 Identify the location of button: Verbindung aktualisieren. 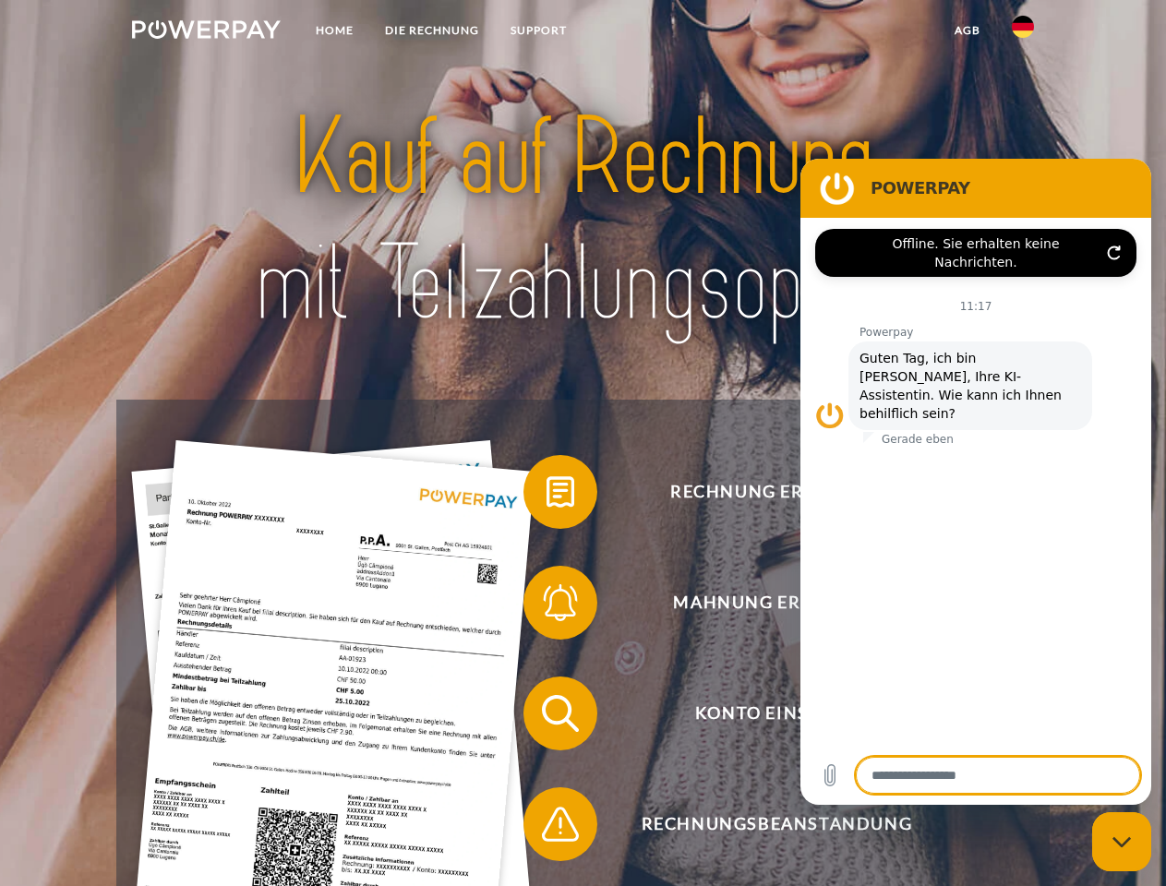
(314, 94).